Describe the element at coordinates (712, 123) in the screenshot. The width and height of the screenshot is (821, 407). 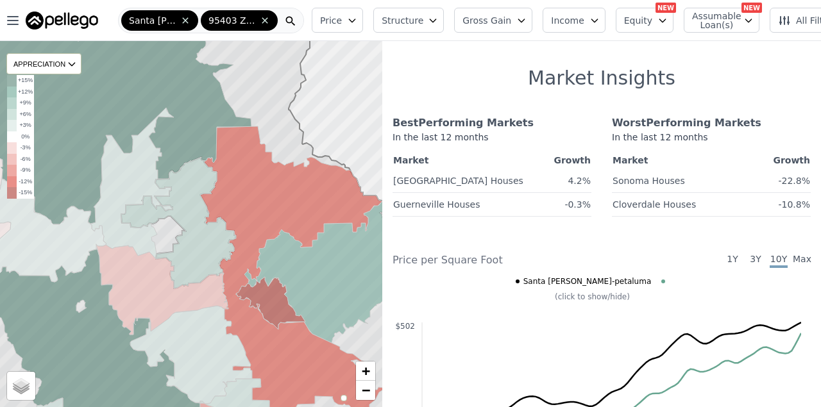
I see `div: Worst Performing Markets` at that location.